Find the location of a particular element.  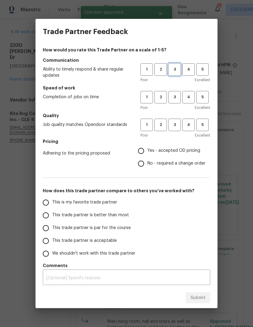

div: Pricing is located at coordinates (174, 157).